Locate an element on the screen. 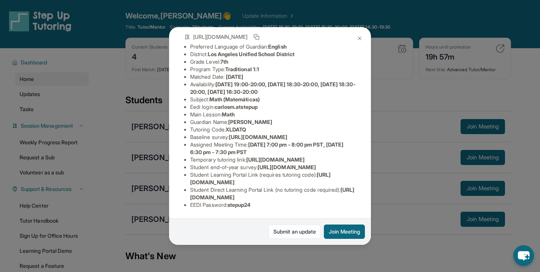 The width and height of the screenshot is (540, 272). li: Eedi login : is located at coordinates (273, 107).